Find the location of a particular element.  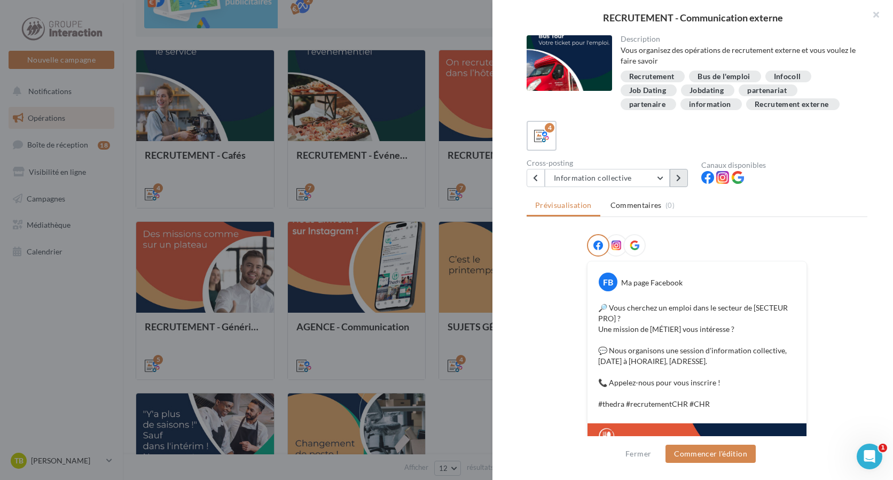

button: Fermer is located at coordinates (638, 453).